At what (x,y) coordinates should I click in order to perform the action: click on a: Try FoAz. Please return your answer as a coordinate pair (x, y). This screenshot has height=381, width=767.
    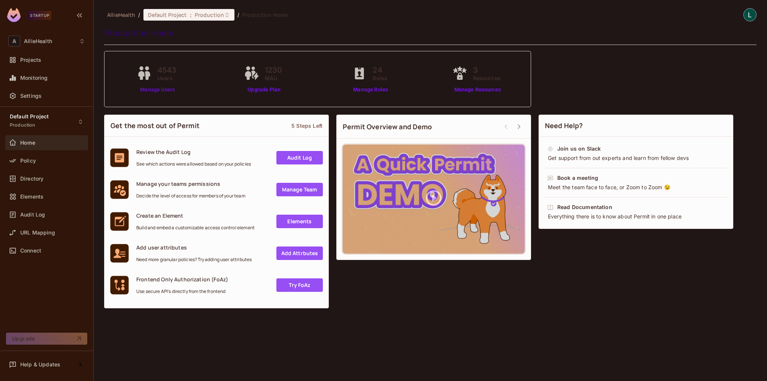
    Looking at the image, I should click on (300, 285).